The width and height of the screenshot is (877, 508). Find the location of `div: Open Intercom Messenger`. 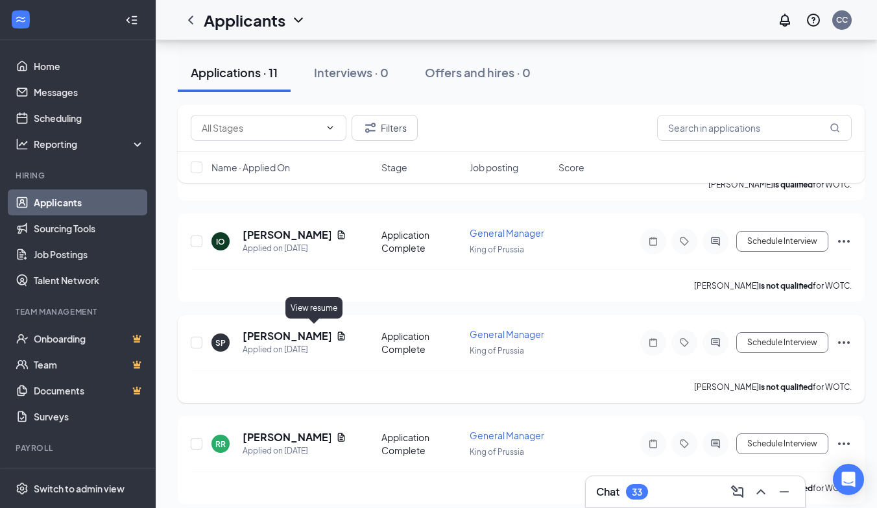

div: Open Intercom Messenger is located at coordinates (849, 479).